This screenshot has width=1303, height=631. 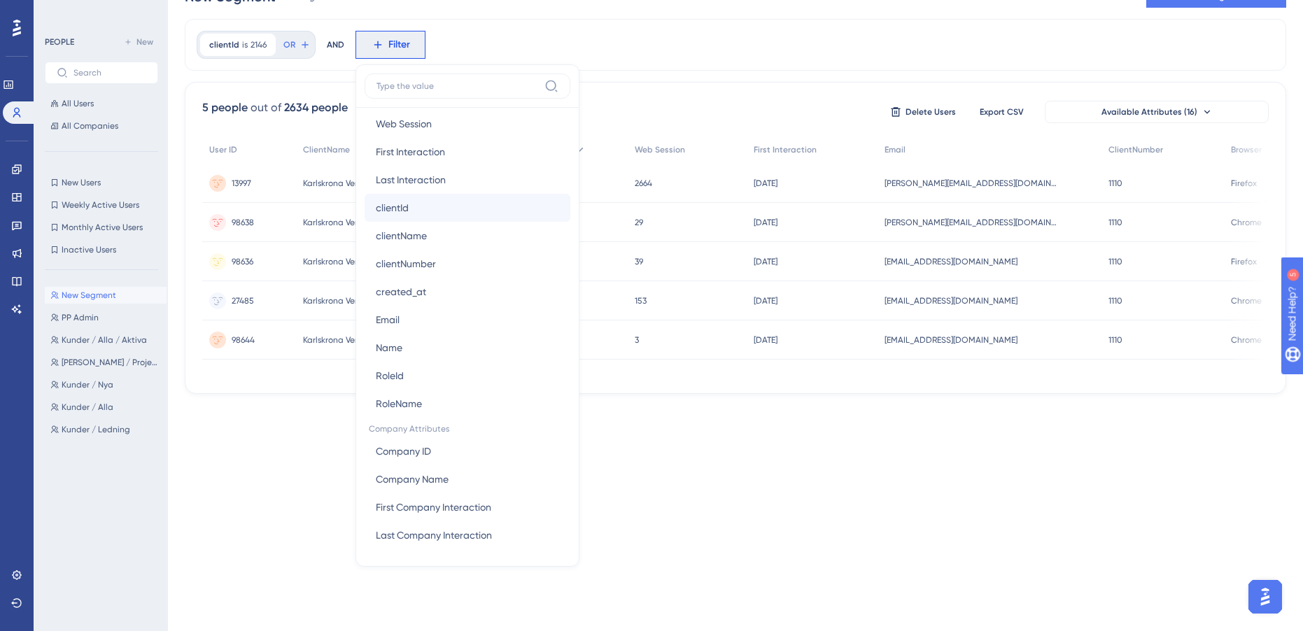 I want to click on button: Kunder / Alla / Aktiva, so click(x=106, y=340).